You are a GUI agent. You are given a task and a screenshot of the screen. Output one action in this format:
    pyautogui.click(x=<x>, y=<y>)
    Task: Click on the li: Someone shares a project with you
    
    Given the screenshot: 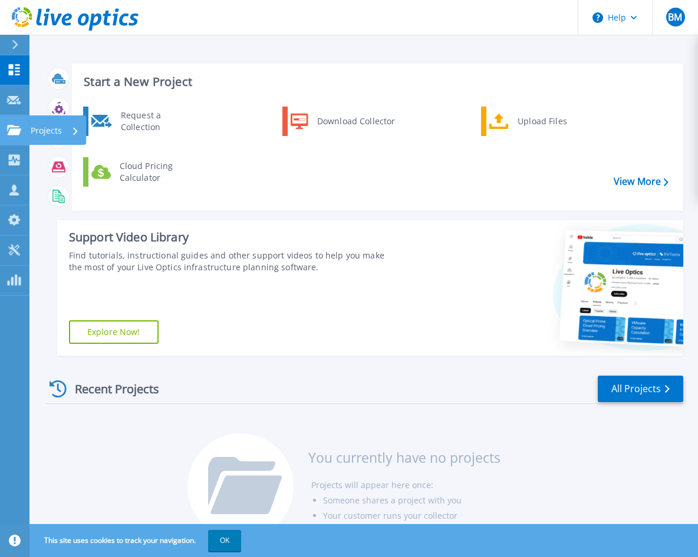 What is the action you would take?
    pyautogui.click(x=411, y=501)
    